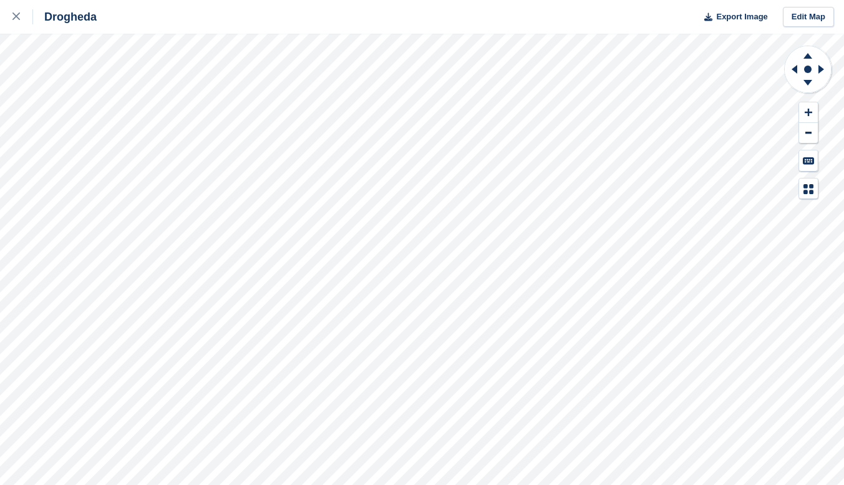 The image size is (844, 485). Describe the element at coordinates (809, 133) in the screenshot. I see `button: Zoom Out` at that location.